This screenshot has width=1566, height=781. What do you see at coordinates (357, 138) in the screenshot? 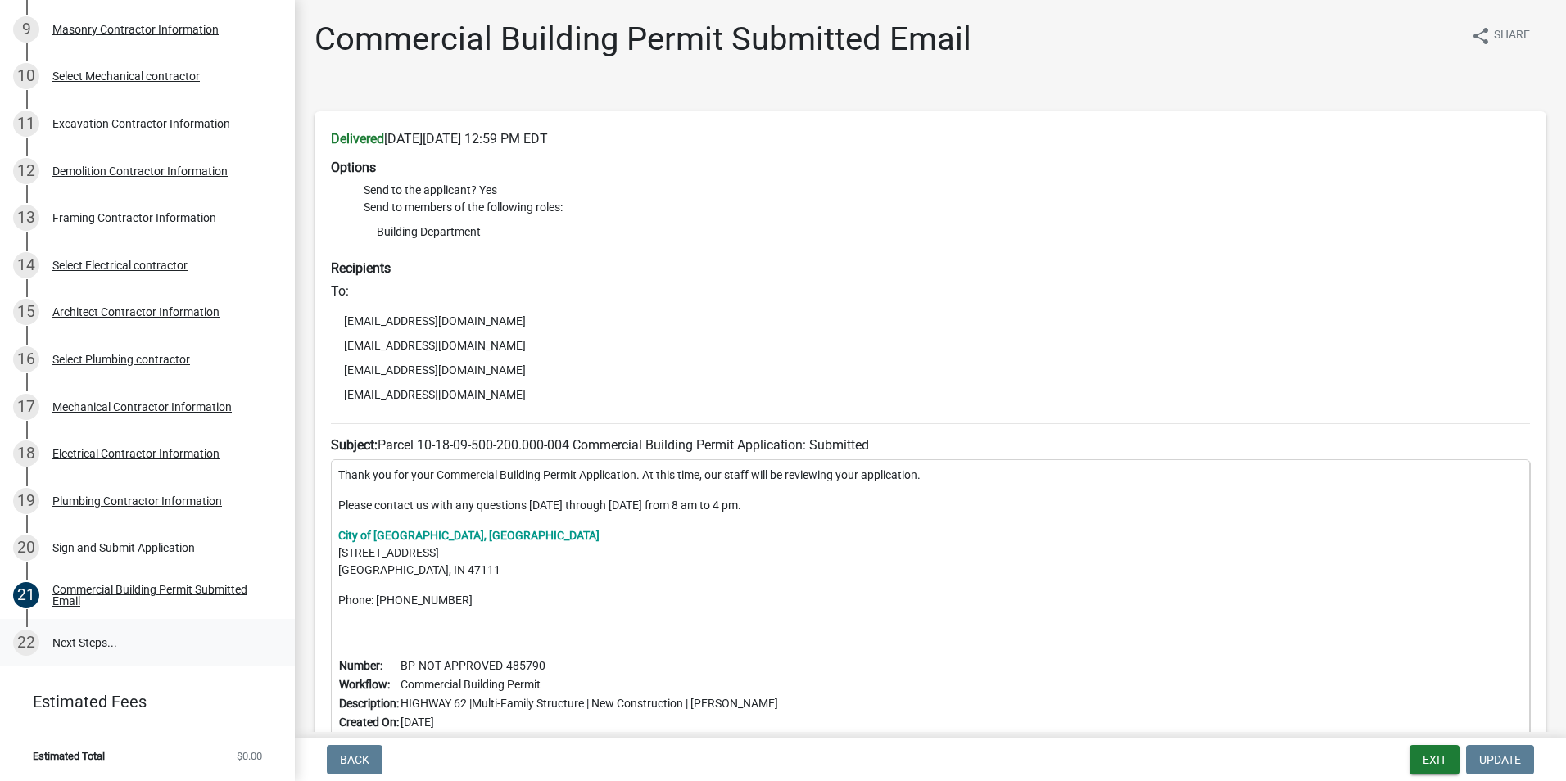
I see `strong: Delivered` at bounding box center [357, 138].